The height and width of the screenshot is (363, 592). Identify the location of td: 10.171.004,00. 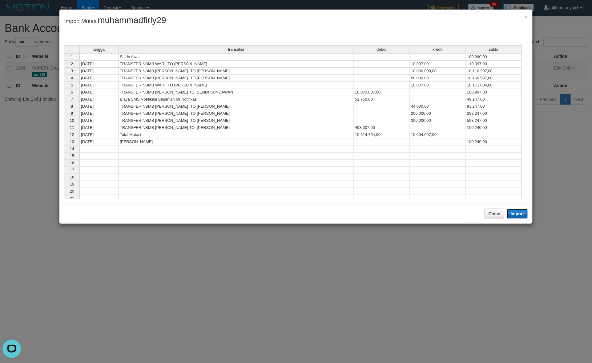
(494, 85).